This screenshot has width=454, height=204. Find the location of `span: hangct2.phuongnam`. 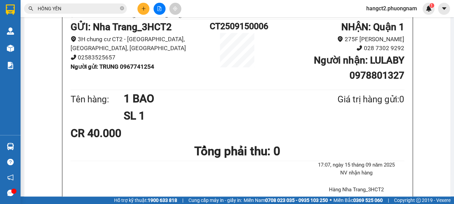

span: hangct2.phuongnam is located at coordinates (392, 8).